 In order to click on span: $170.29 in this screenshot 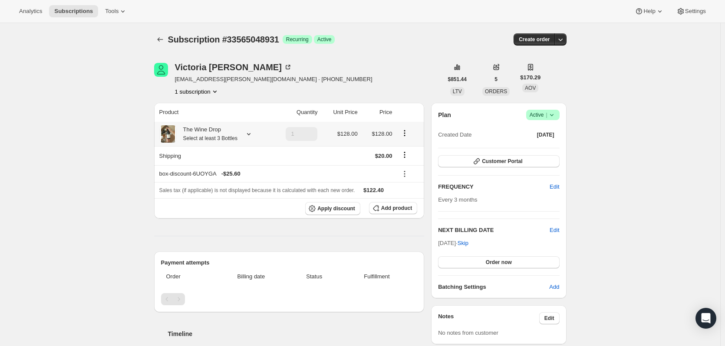, I will do `click(530, 78)`.